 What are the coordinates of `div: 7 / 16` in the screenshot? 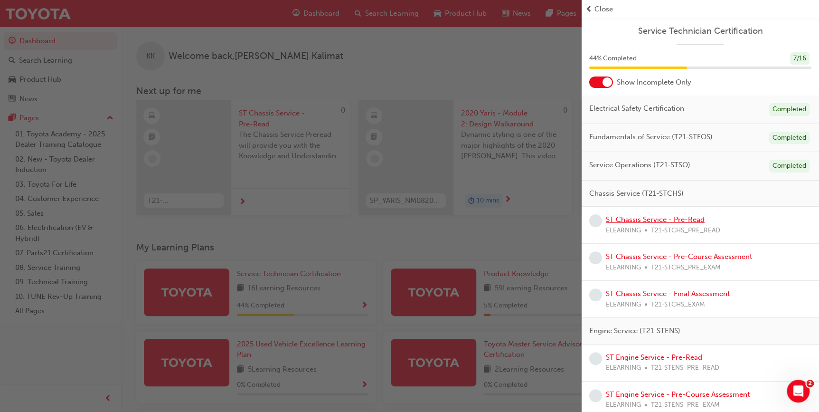 It's located at (799, 58).